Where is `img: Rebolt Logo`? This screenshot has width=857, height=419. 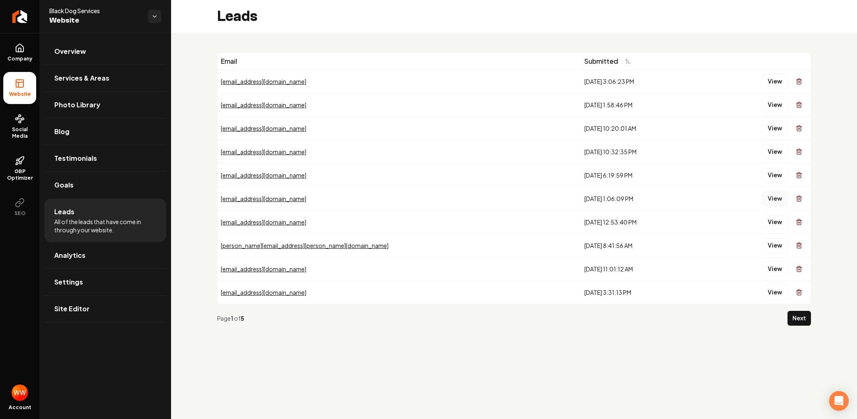
img: Rebolt Logo is located at coordinates (20, 16).